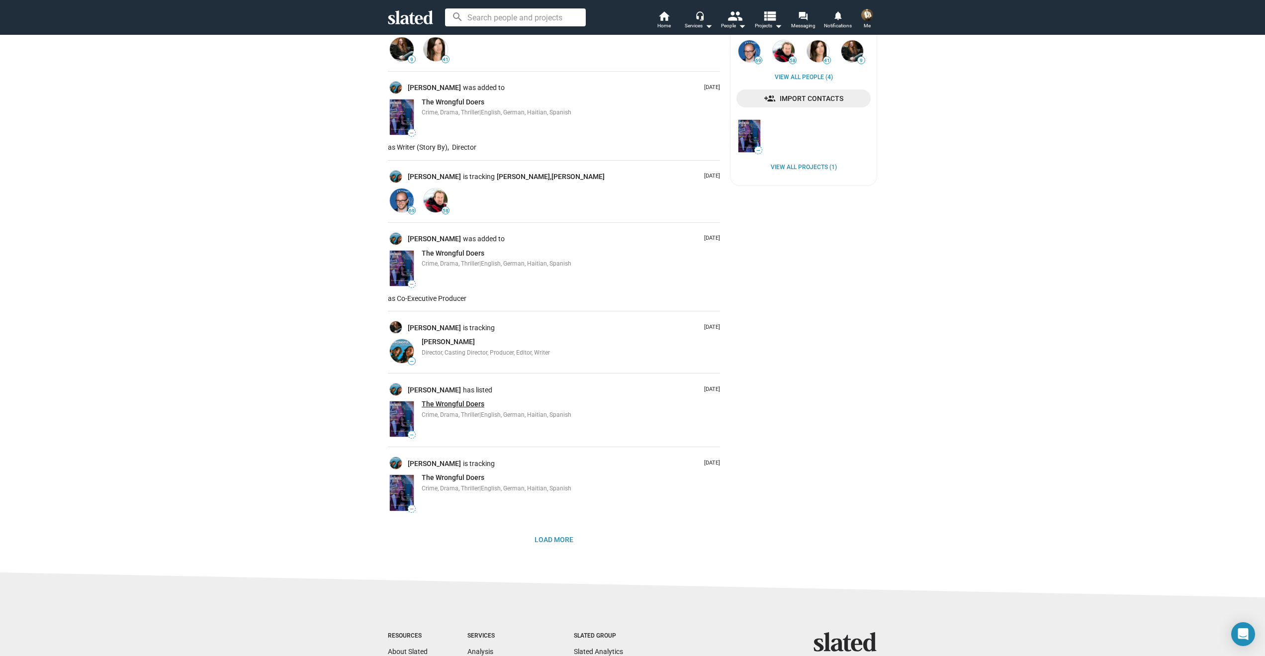 Image resolution: width=1265 pixels, height=656 pixels. What do you see at coordinates (804, 98) in the screenshot?
I see `a: Import Contacts` at bounding box center [804, 98].